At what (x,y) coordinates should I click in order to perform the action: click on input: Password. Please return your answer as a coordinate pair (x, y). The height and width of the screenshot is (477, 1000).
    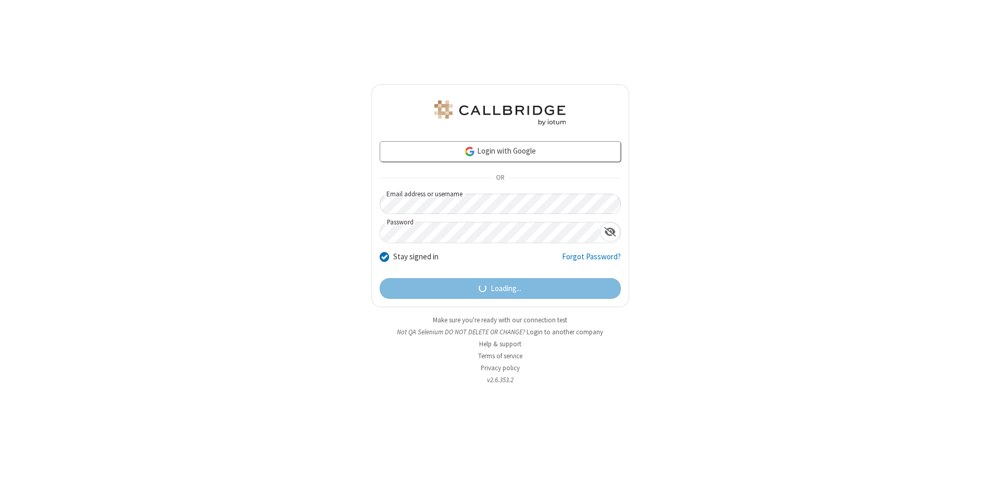
    Looking at the image, I should click on (490, 232).